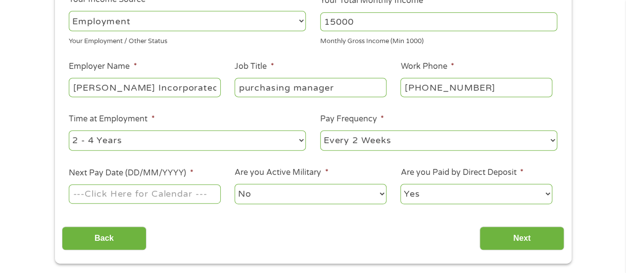 The height and width of the screenshot is (273, 626). I want to click on input: Next, so click(522, 238).